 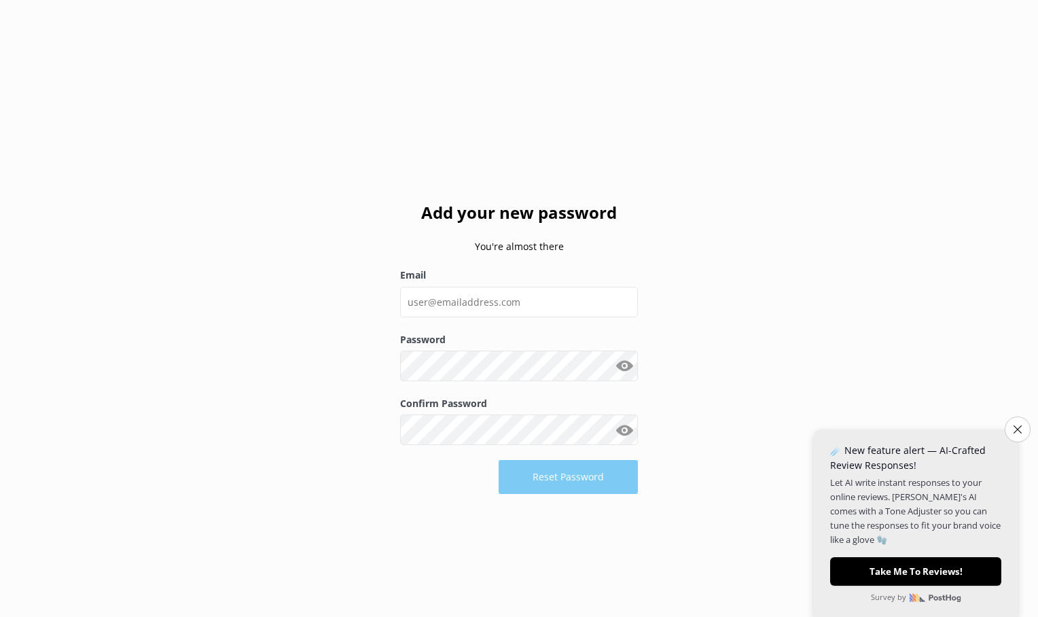 What do you see at coordinates (519, 302) in the screenshot?
I see `input: user@emailaddress.com` at bounding box center [519, 302].